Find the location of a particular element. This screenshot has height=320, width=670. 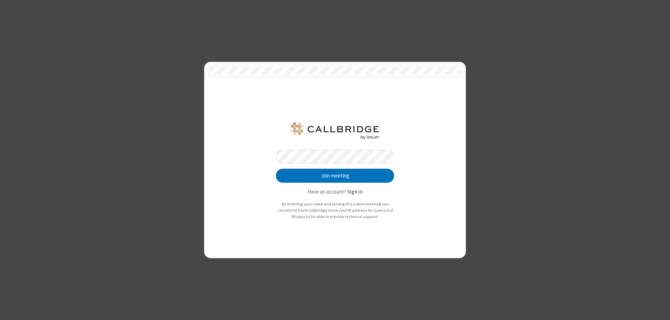

strong: Sign in is located at coordinates (355, 191).